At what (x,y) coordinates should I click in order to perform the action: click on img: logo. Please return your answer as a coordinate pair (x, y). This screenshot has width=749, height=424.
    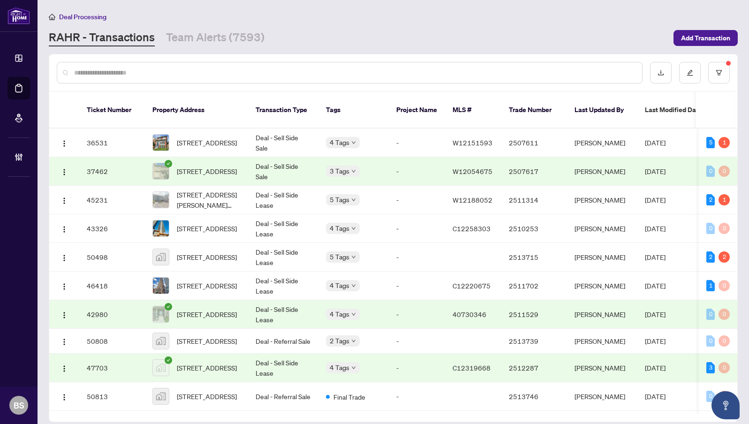
    Looking at the image, I should click on (19, 15).